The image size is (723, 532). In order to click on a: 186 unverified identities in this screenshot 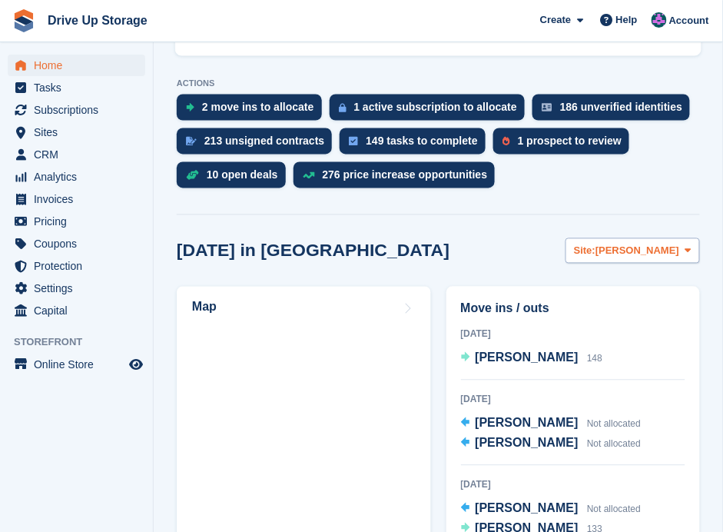, I will do `click(616, 111)`.